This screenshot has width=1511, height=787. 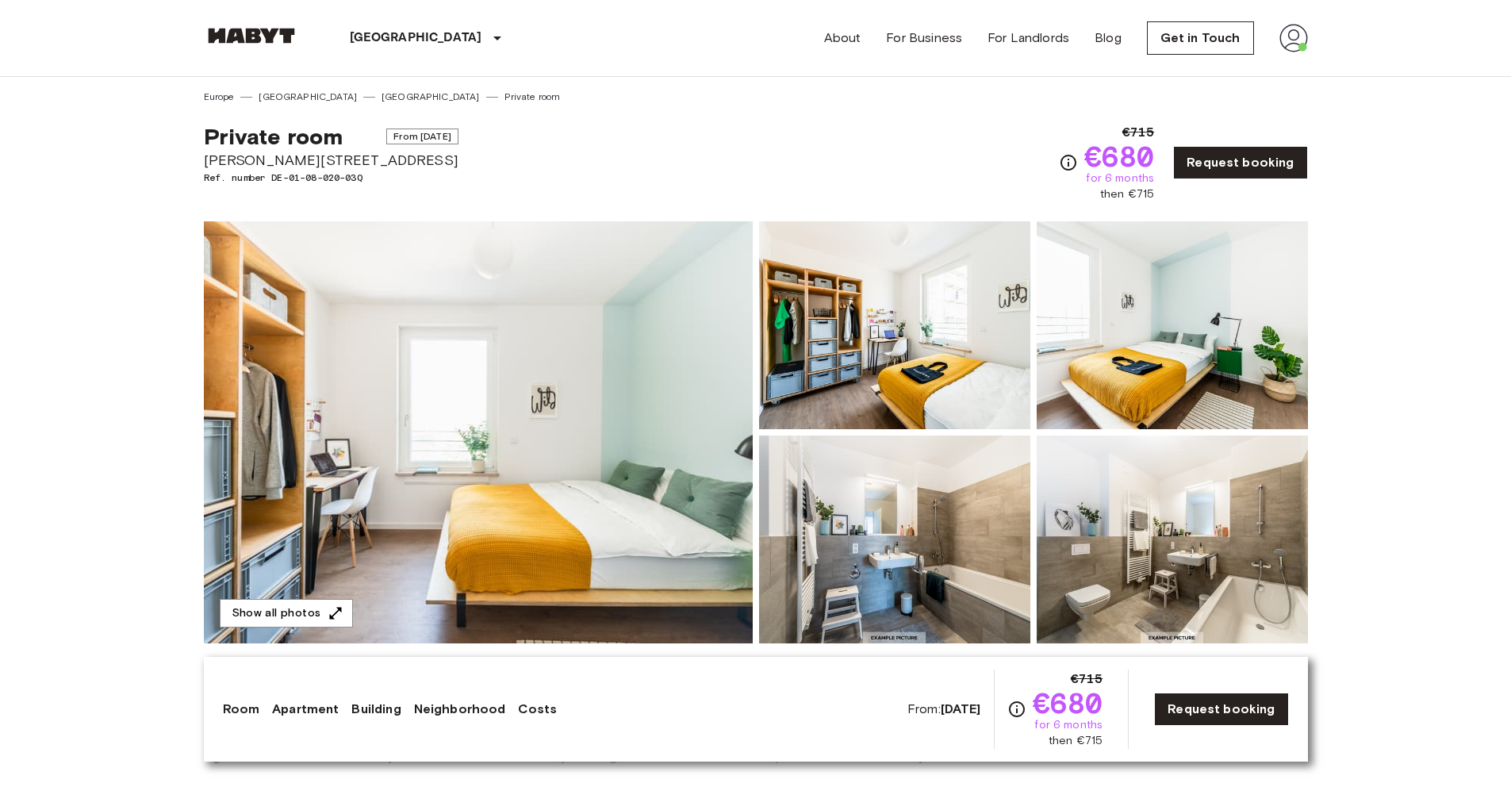 I want to click on a: Room, so click(x=241, y=709).